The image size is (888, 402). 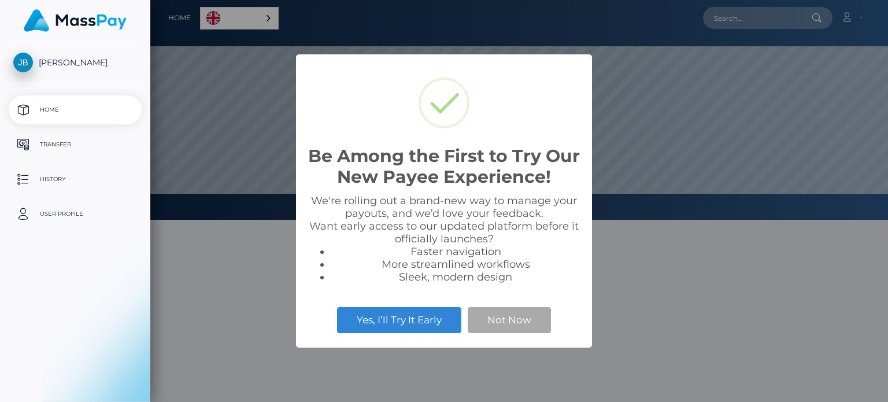 I want to click on li: Sleek, modern design, so click(x=455, y=277).